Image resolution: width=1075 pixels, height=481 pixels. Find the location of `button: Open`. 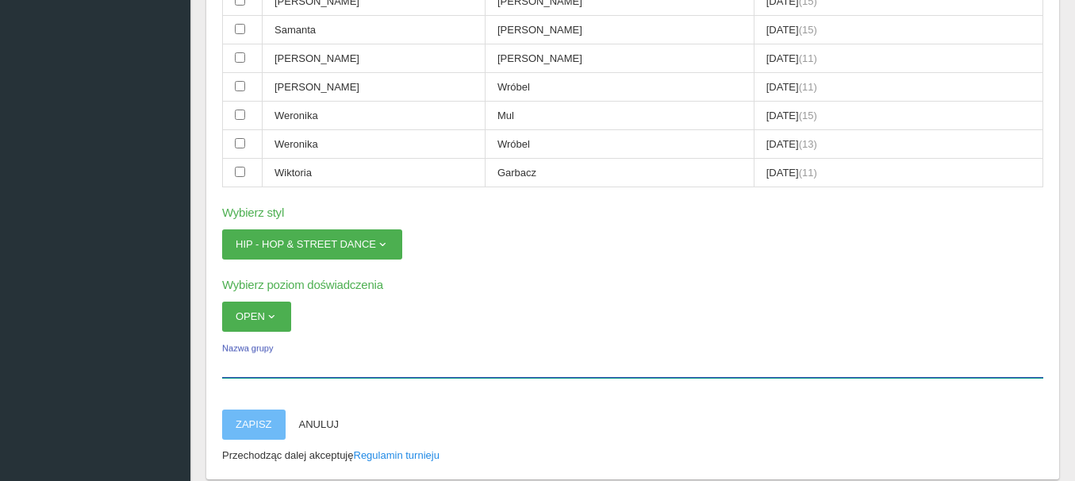

button: Open is located at coordinates (256, 316).